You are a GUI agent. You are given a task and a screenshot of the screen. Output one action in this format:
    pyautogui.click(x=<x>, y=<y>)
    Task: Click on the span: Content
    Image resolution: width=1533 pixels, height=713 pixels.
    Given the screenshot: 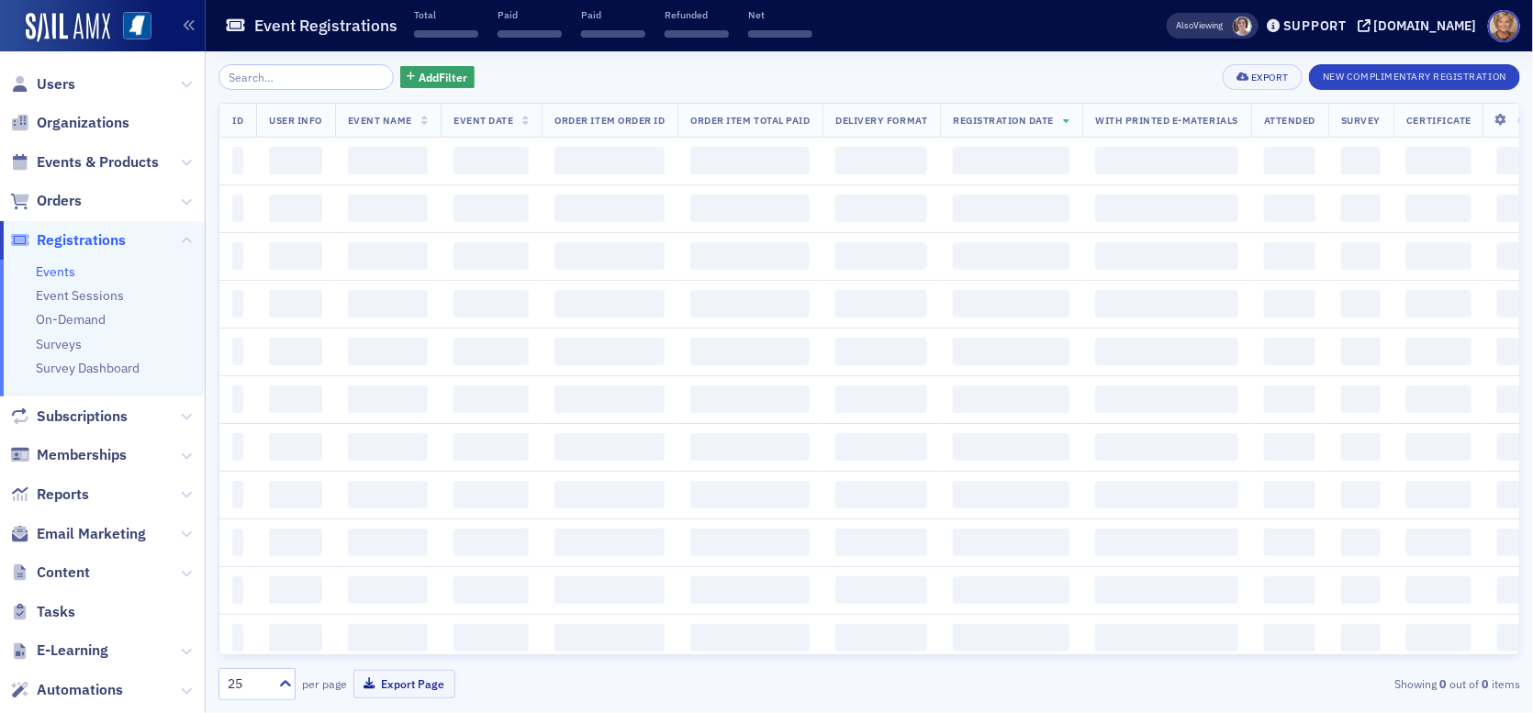 What is the action you would take?
    pyautogui.click(x=63, y=573)
    